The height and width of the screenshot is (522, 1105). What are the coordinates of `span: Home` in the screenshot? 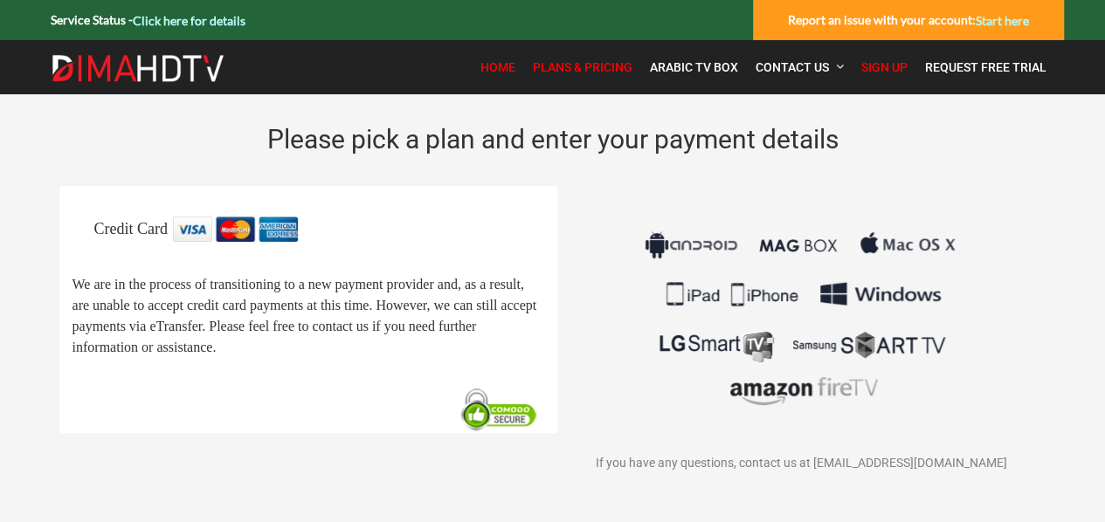 It's located at (498, 67).